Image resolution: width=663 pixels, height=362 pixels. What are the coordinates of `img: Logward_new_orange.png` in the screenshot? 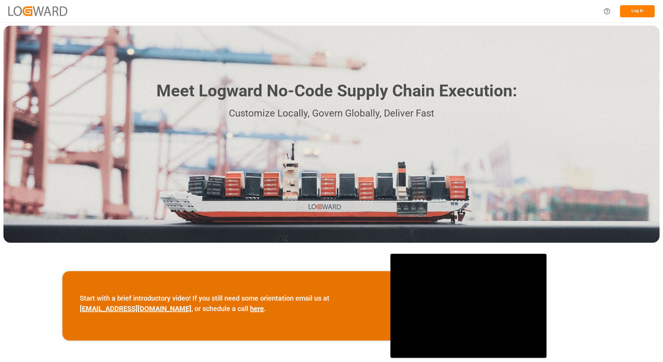 It's located at (38, 11).